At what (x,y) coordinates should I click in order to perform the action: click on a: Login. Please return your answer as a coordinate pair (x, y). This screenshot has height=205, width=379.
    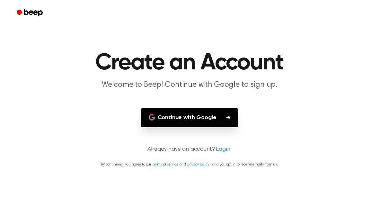
    Looking at the image, I should click on (223, 149).